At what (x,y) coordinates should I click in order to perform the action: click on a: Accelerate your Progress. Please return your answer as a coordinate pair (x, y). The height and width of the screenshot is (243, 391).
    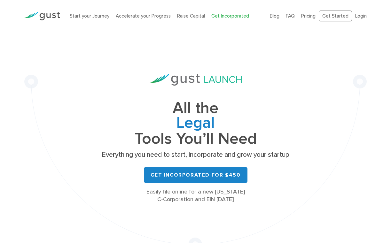
    Looking at the image, I should click on (143, 16).